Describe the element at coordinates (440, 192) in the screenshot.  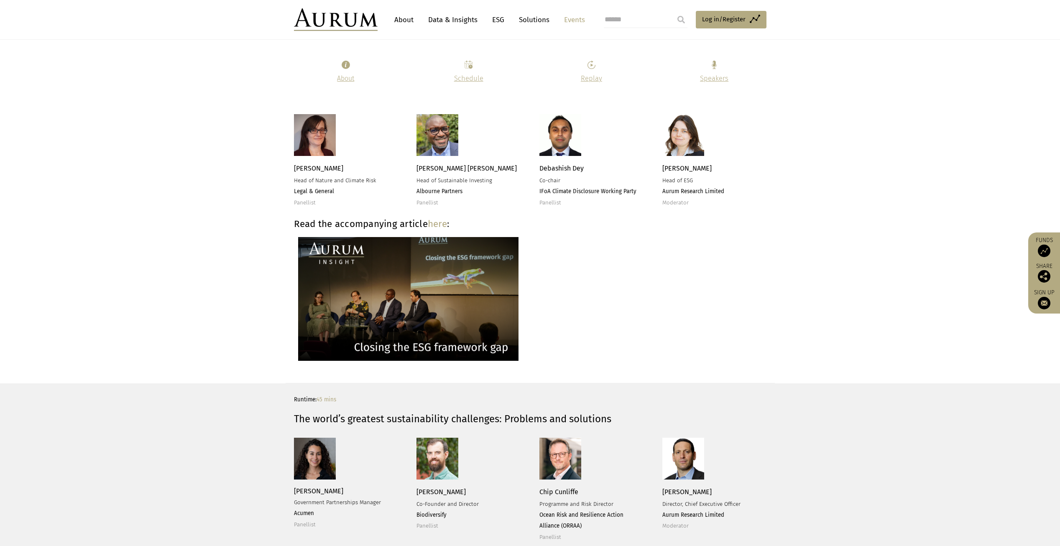
I see `strong: Albourne Partners` at that location.